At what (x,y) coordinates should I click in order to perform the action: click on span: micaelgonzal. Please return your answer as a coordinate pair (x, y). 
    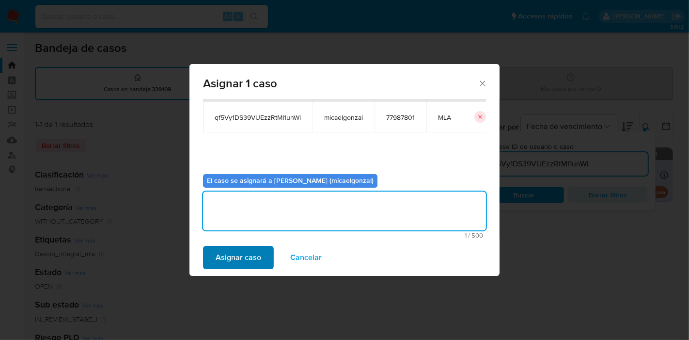
    Looking at the image, I should click on (344, 117).